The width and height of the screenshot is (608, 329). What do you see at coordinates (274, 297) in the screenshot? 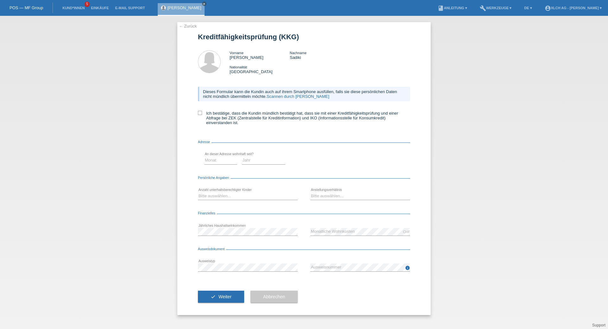
I see `button: Abbrechen` at bounding box center [274, 297].